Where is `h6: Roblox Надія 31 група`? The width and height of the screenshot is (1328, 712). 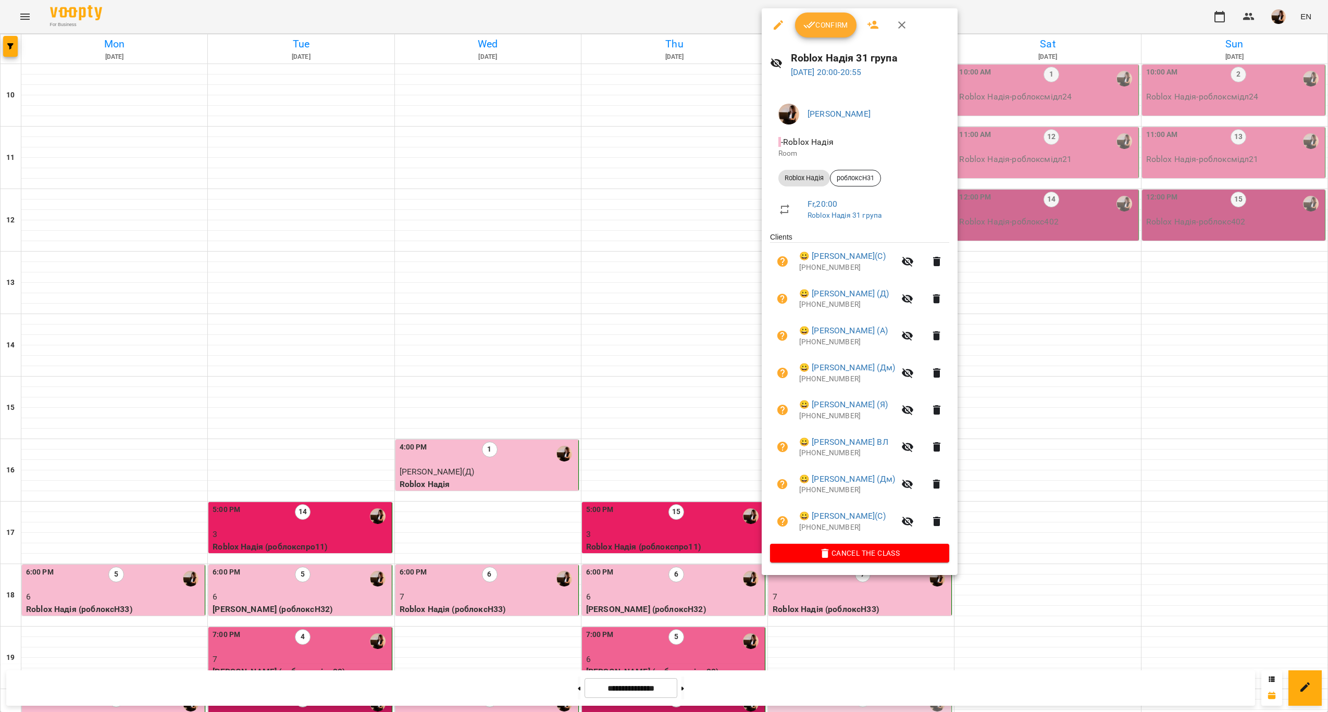 h6: Roblox Надія 31 група is located at coordinates (870, 58).